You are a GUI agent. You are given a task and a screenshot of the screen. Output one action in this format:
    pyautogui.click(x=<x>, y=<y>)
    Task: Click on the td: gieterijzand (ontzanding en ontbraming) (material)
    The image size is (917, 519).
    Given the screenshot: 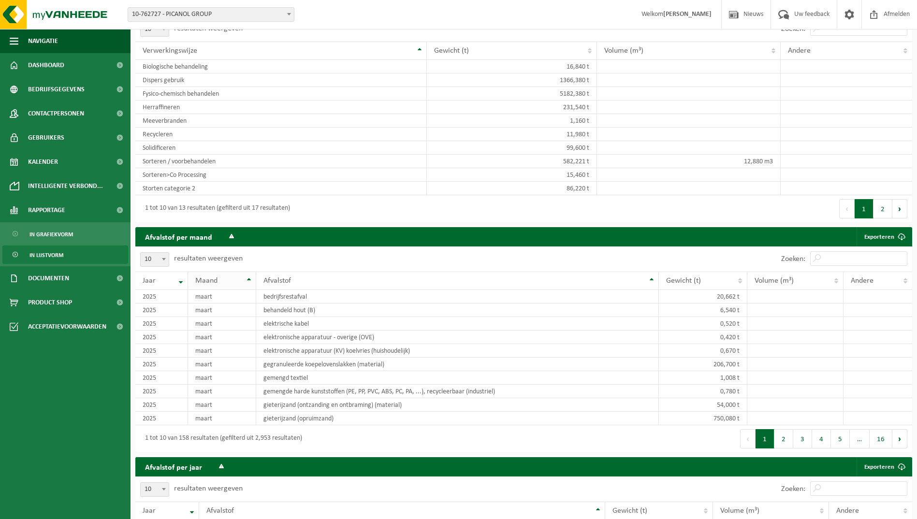 What is the action you would take?
    pyautogui.click(x=457, y=405)
    